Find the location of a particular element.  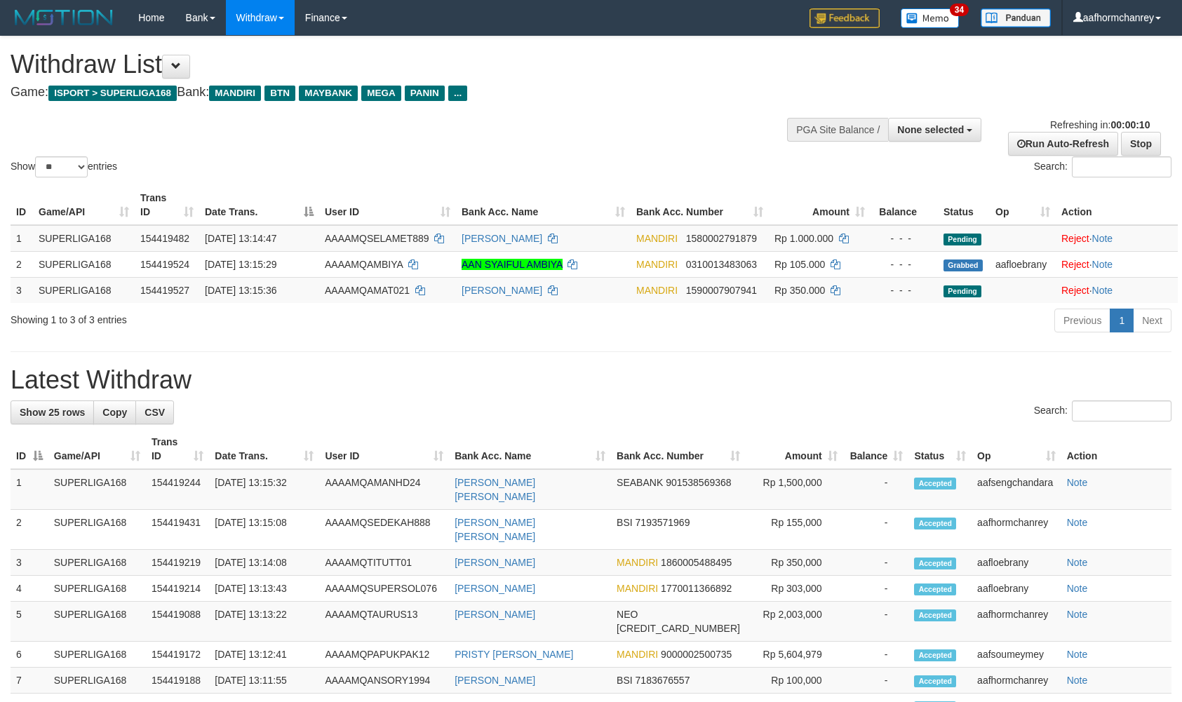

span: PANIN is located at coordinates (424, 93).